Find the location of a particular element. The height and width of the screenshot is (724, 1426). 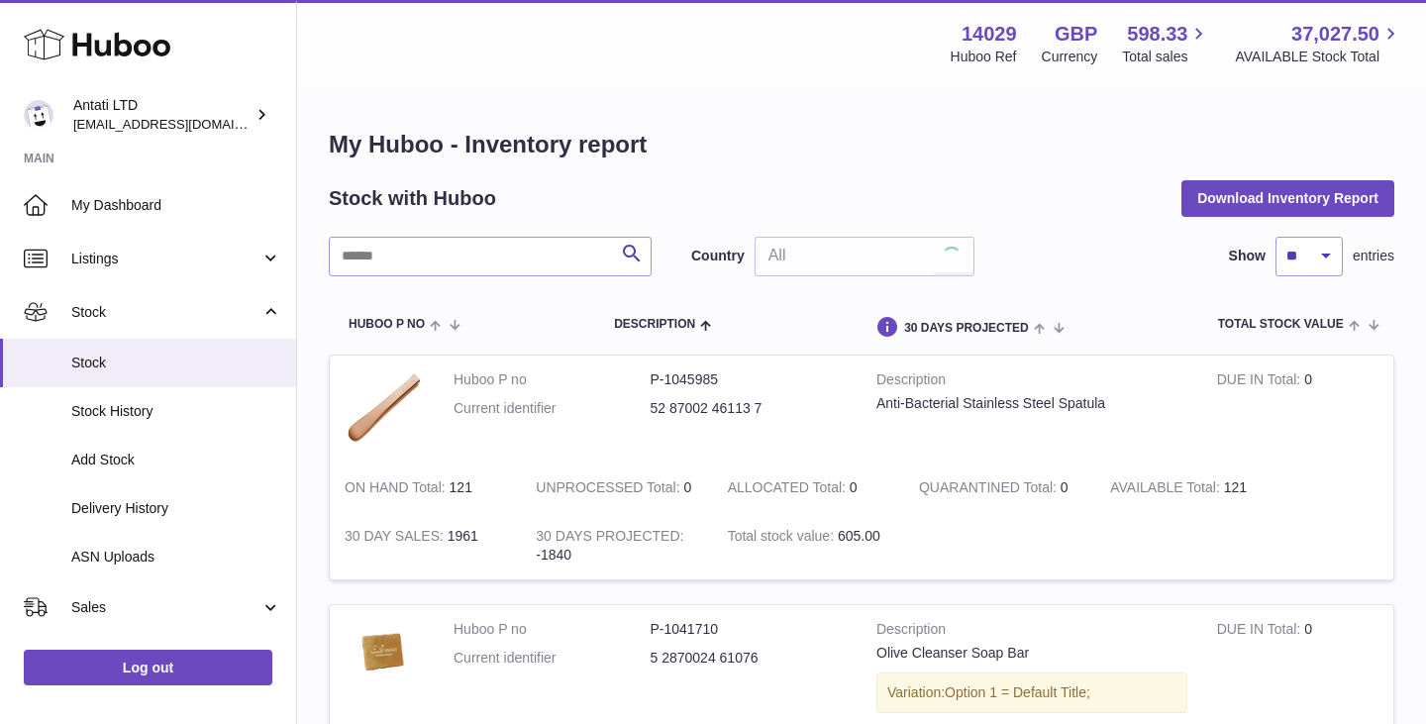

a: Log out is located at coordinates (148, 667).